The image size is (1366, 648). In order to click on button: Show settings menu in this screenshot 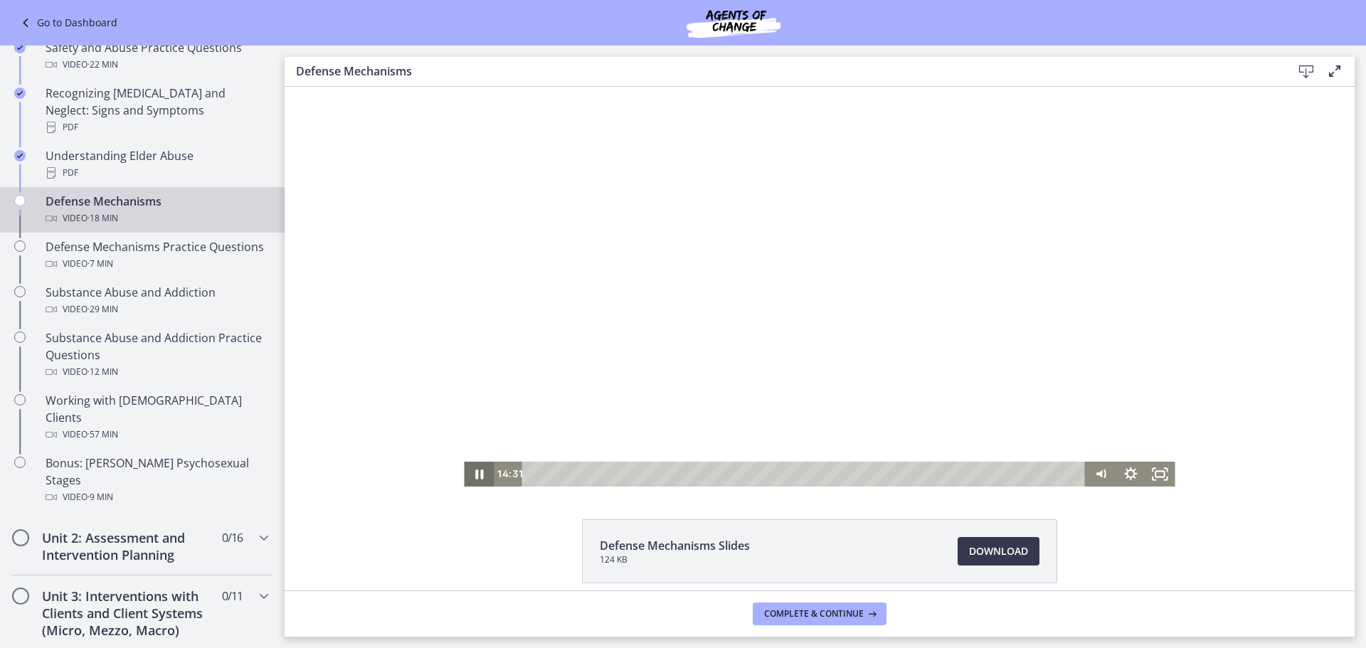, I will do `click(846, 387)`.